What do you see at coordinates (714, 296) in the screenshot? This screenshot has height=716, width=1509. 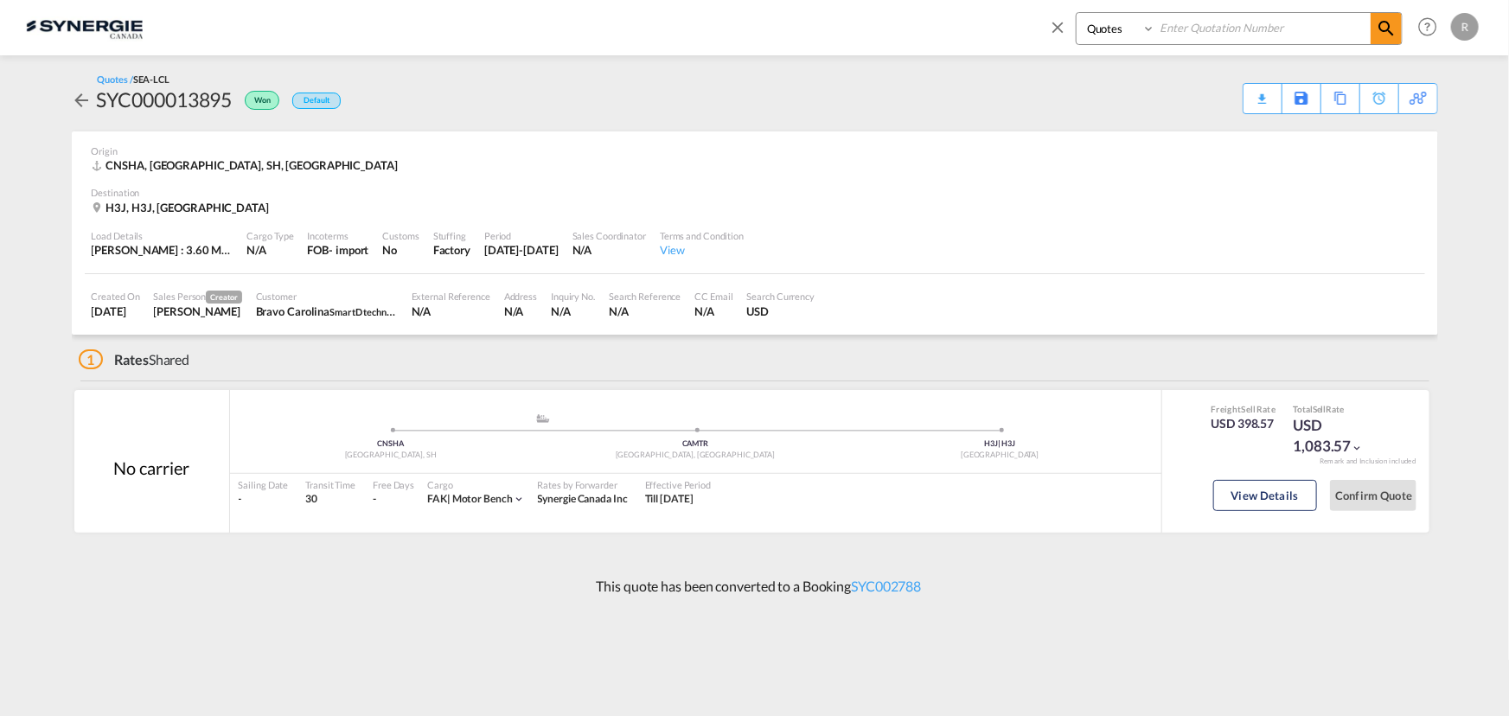 I see `div: CC Email` at bounding box center [714, 296].